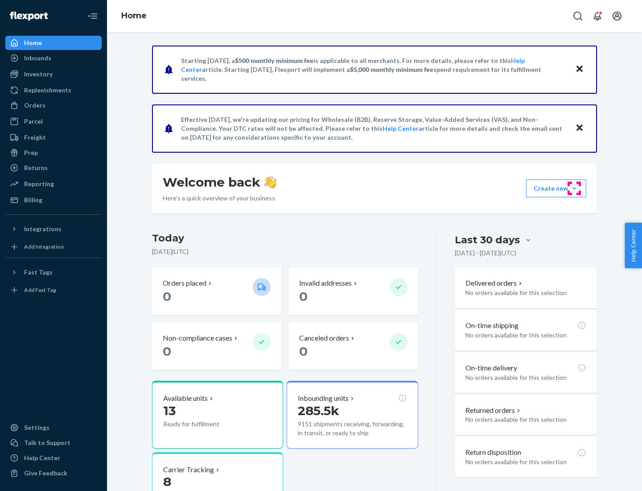  I want to click on a: Add Fast Tag, so click(54, 290).